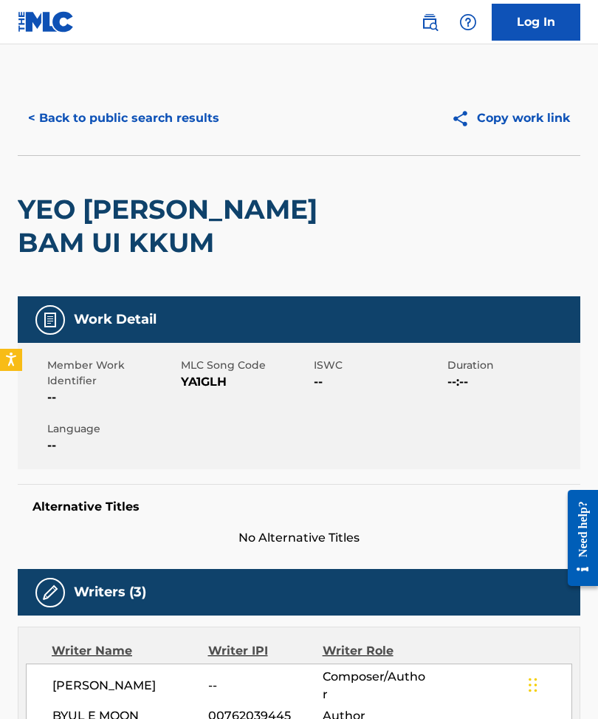  What do you see at coordinates (536, 22) in the screenshot?
I see `a: Log In` at bounding box center [536, 22].